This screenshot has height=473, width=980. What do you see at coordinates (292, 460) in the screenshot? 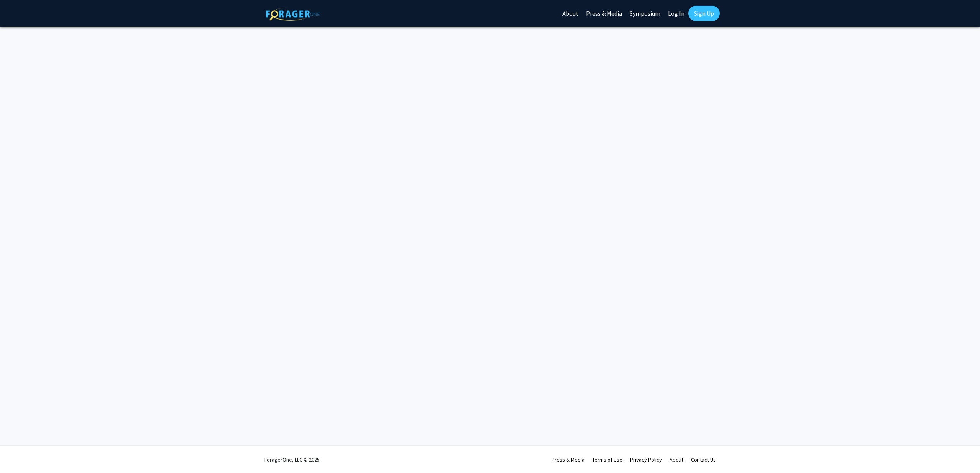
I see `div: ForagerOne, LLC © 2025` at bounding box center [292, 460].